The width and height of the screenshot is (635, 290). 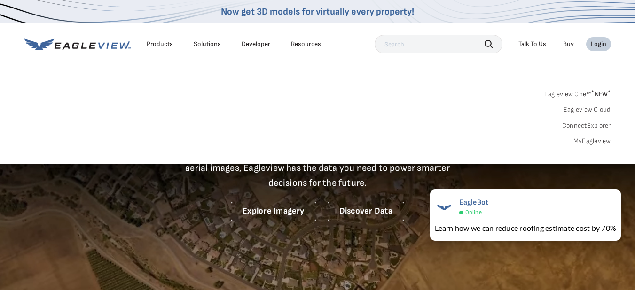 What do you see at coordinates (474, 203) in the screenshot?
I see `span: EagleBot` at bounding box center [474, 203].